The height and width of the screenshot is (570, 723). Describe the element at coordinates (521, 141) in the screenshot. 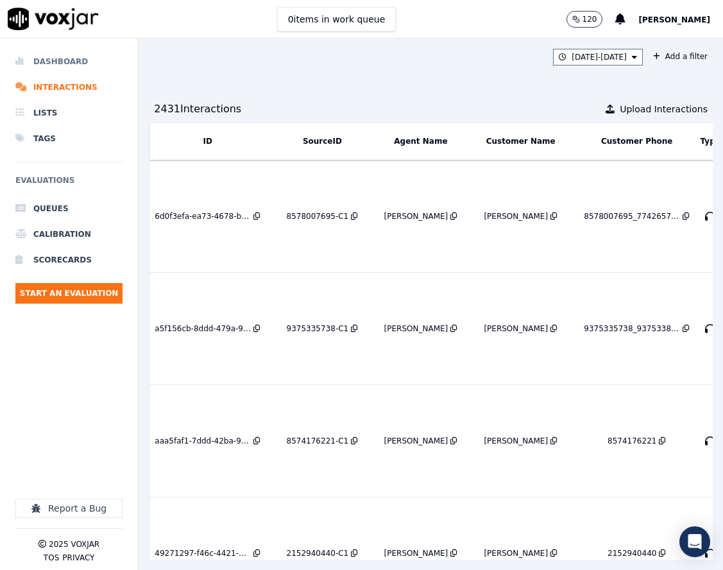

I see `button: Customer Name` at that location.